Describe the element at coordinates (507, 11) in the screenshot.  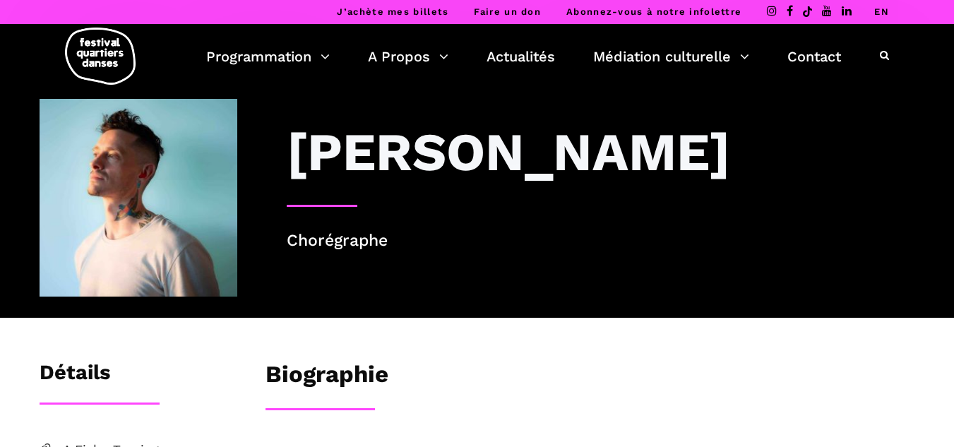
I see `a: Faire un don` at that location.